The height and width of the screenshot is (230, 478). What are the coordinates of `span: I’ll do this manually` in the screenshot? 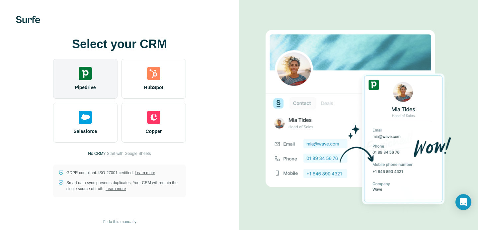 It's located at (119, 222).